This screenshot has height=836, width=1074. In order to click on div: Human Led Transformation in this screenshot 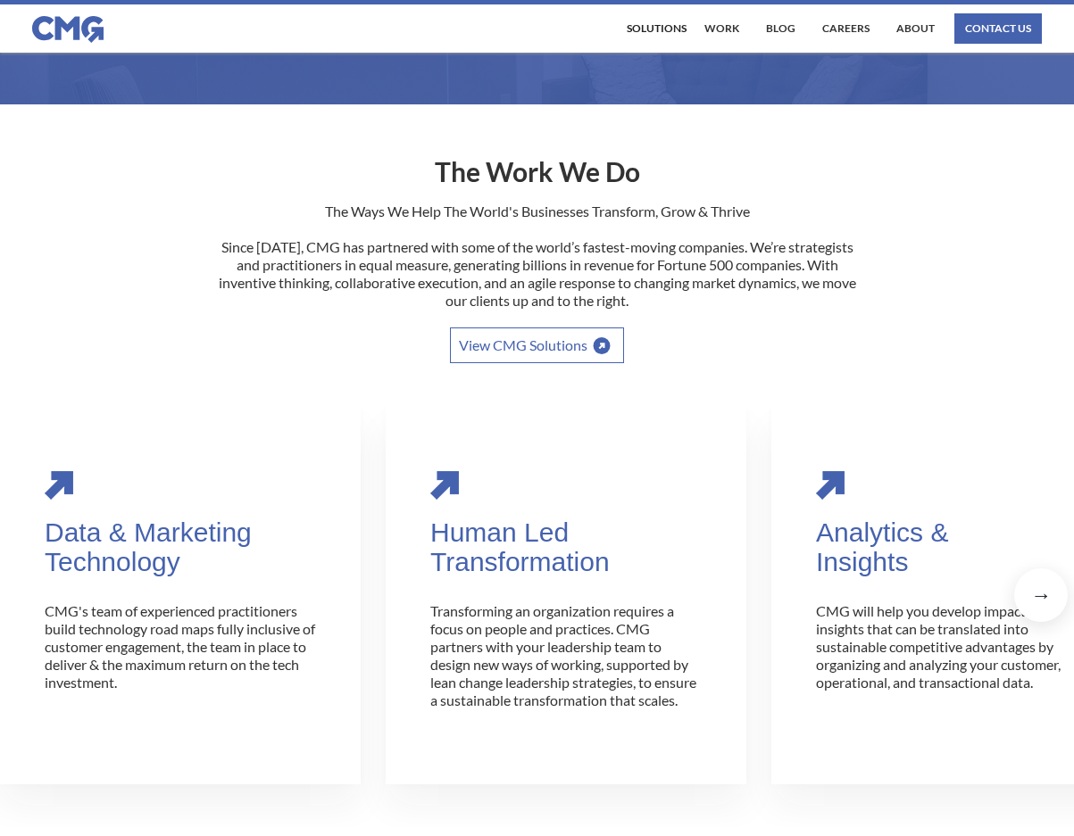, I will do `click(566, 547)`.